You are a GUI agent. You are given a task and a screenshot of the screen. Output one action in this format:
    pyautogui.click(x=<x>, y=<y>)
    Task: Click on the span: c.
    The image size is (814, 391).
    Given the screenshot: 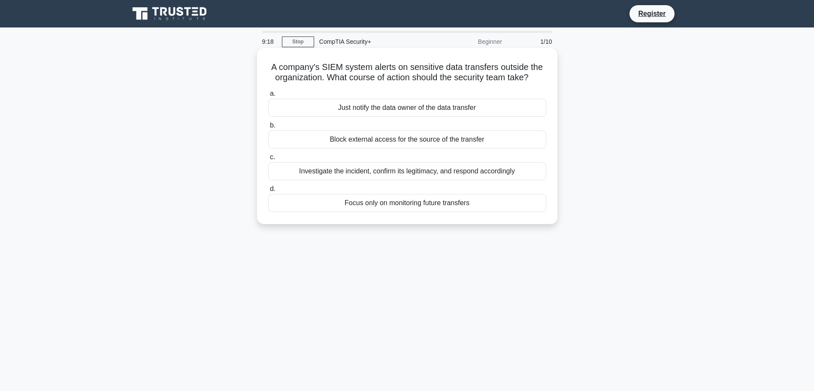 What is the action you would take?
    pyautogui.click(x=272, y=157)
    